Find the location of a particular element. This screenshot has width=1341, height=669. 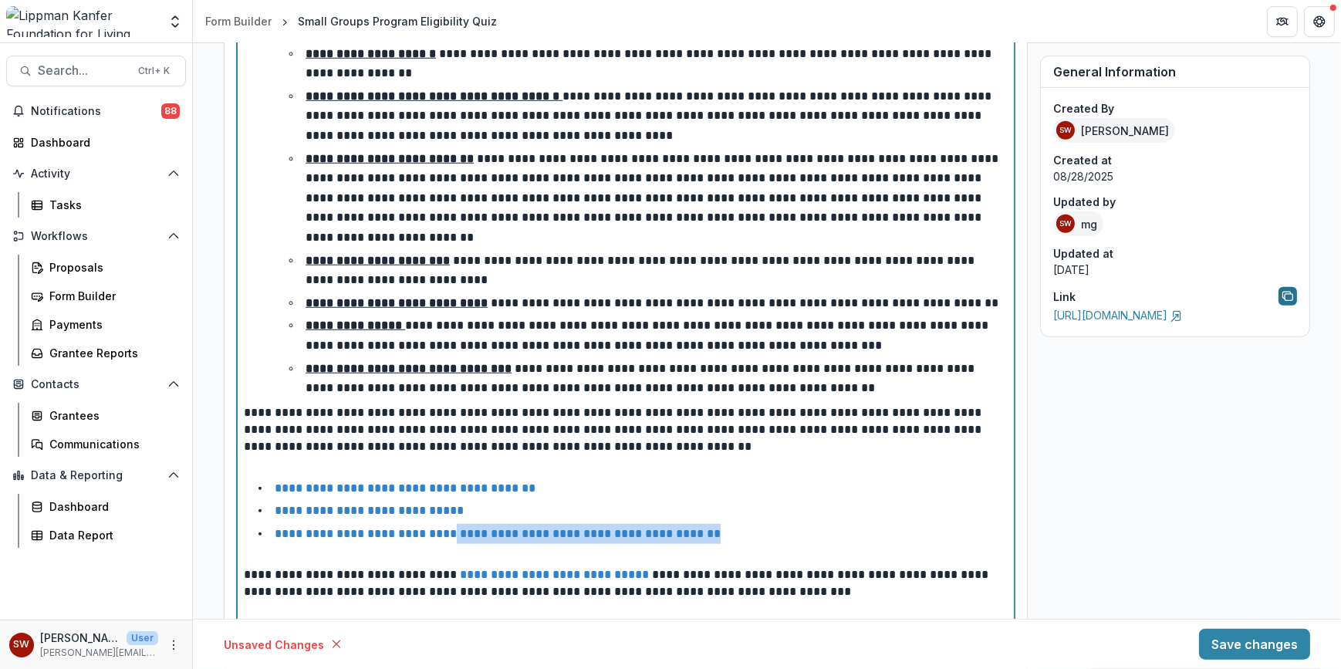

span: Search... is located at coordinates (83, 70).